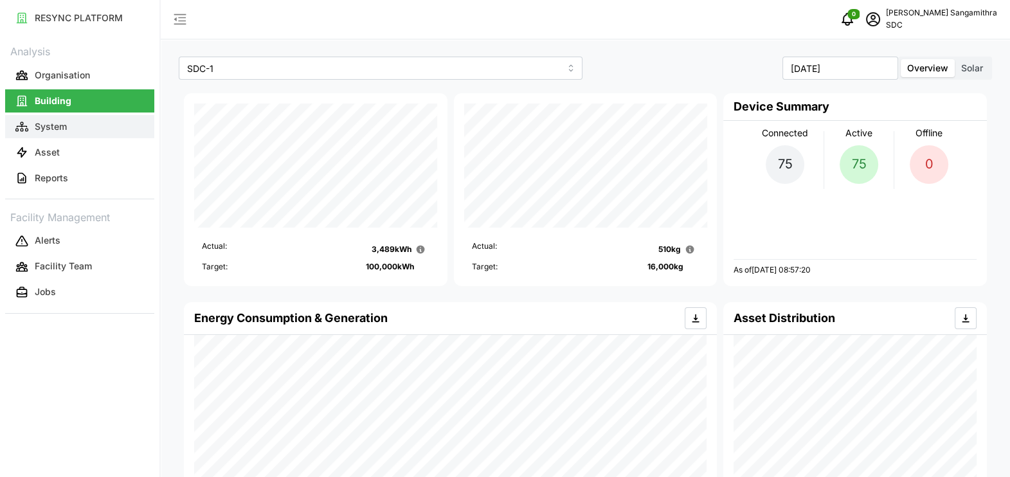 This screenshot has width=1010, height=477. Describe the element at coordinates (47, 152) in the screenshot. I see `p: Asset` at that location.